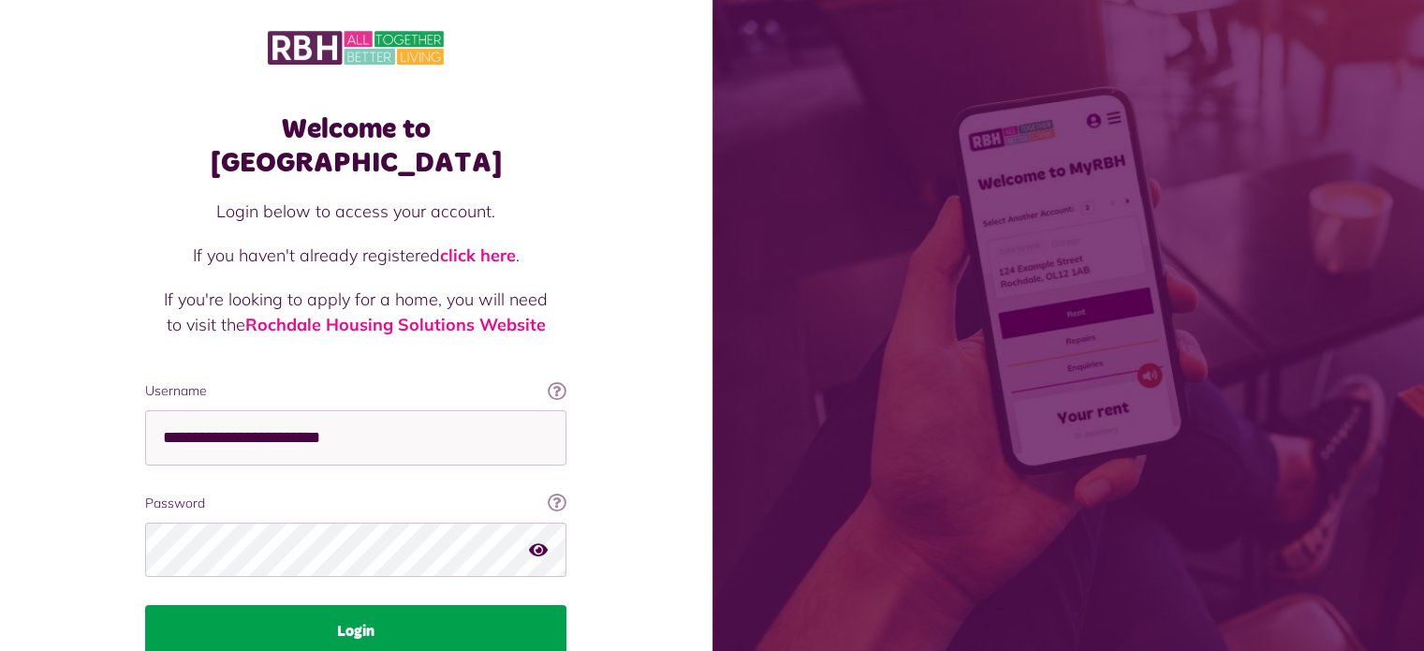 Image resolution: width=1424 pixels, height=651 pixels. Describe the element at coordinates (356, 503) in the screenshot. I see `label: Password` at that location.